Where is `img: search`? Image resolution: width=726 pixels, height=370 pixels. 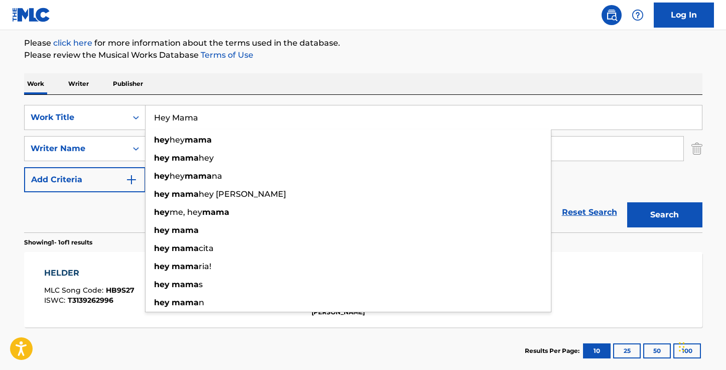
img: search is located at coordinates (611, 15).